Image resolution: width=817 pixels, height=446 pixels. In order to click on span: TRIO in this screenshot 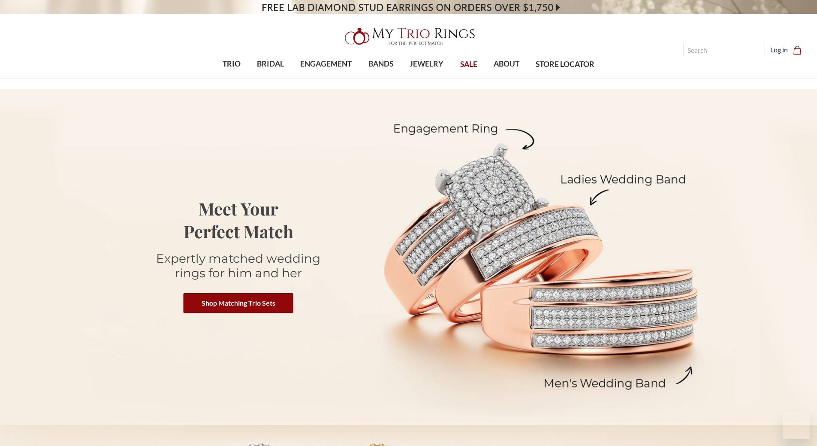, I will do `click(232, 64)`.